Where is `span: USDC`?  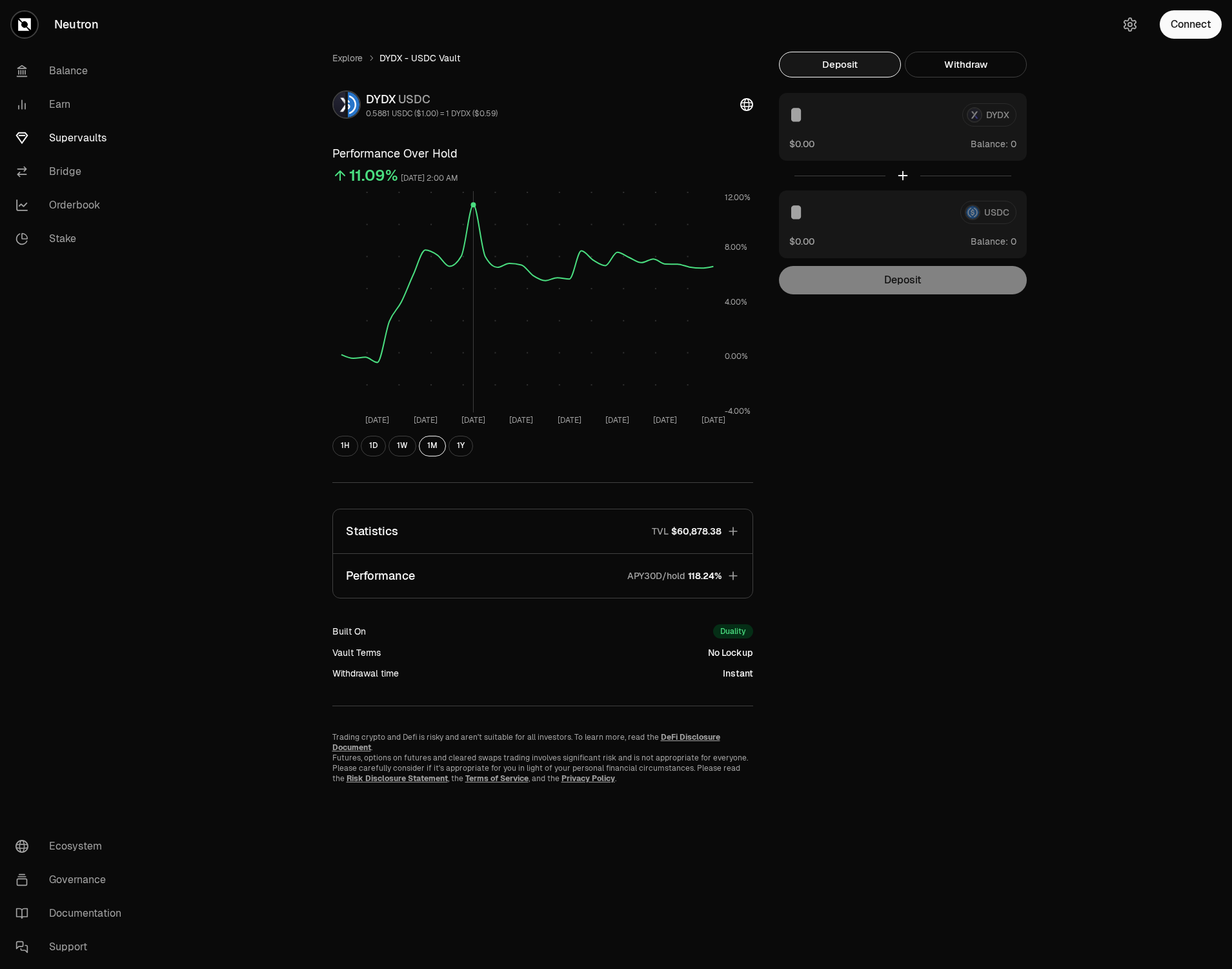 span: USDC is located at coordinates (414, 98).